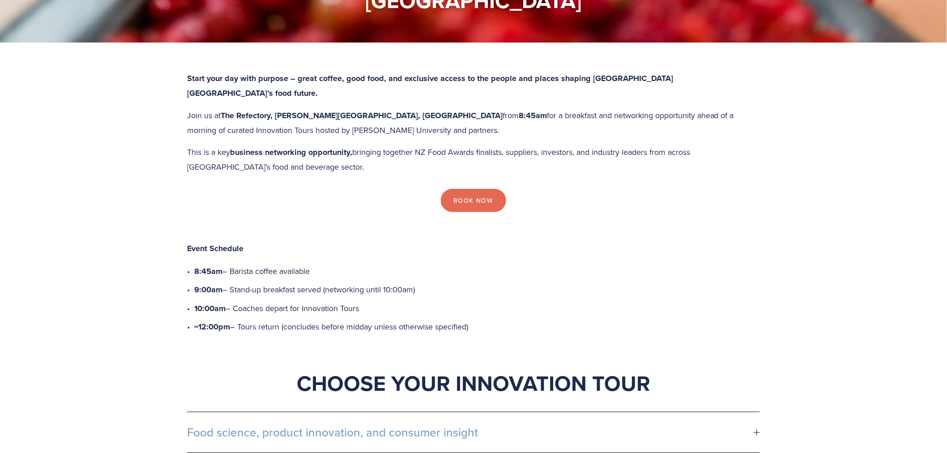  Describe the element at coordinates (473, 123) in the screenshot. I see `p: Join us at from for a breakfast and networking opportunity ahead of a morning of curated Innovati...` at that location.